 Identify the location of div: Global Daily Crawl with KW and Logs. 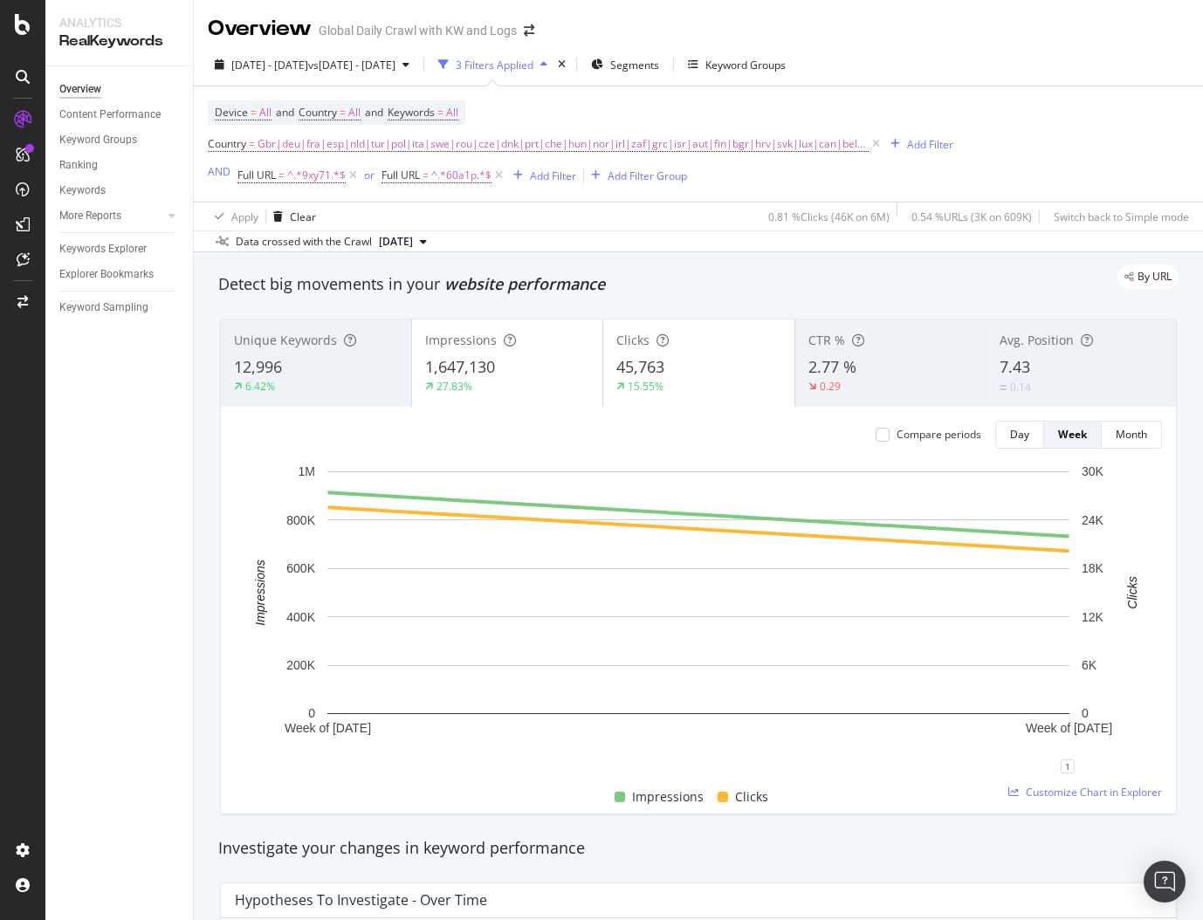
(417, 31).